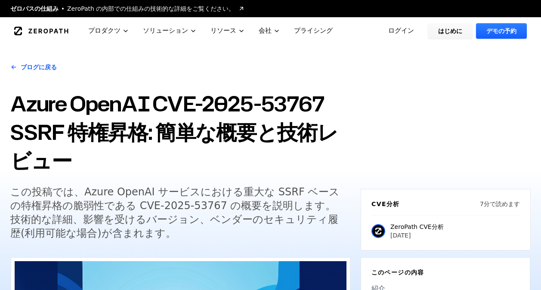  I want to click on font: ブログに戻る, so click(39, 67).